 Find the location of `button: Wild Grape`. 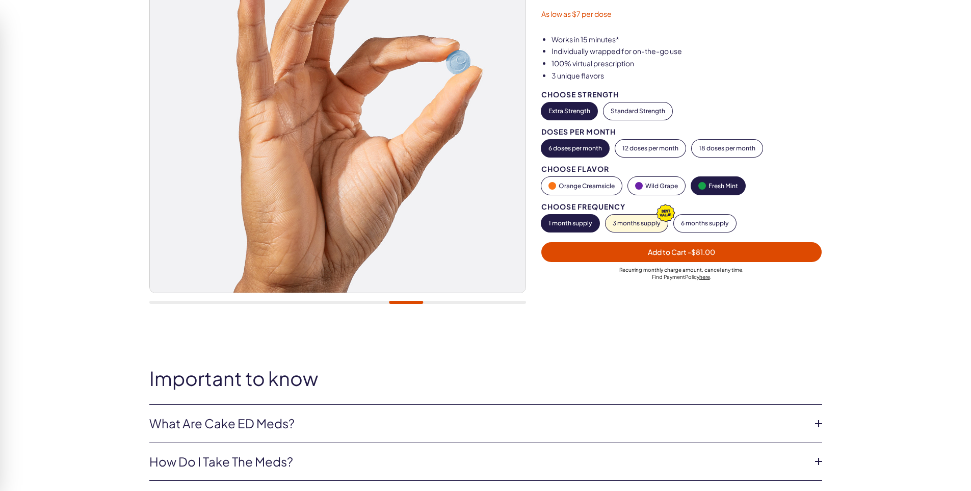

button: Wild Grape is located at coordinates (657, 186).